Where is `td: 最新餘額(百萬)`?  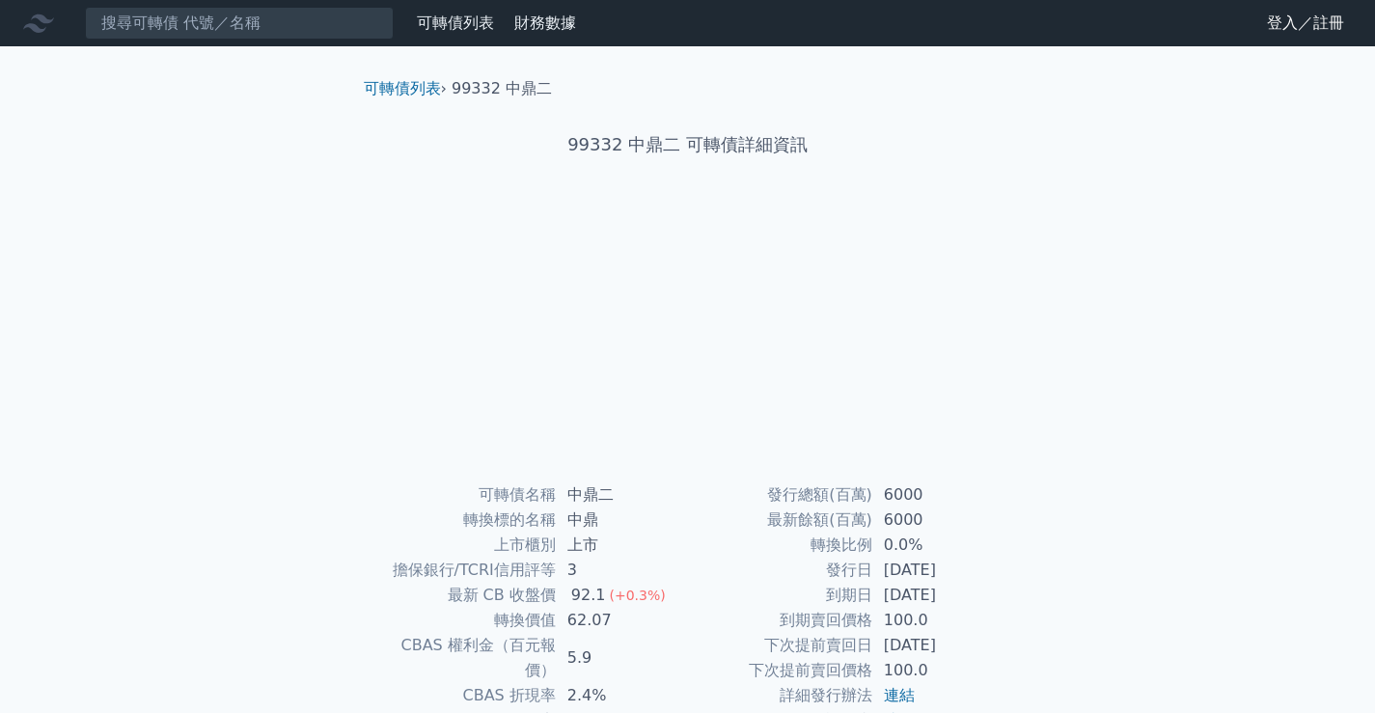
td: 最新餘額(百萬) is located at coordinates (780, 520).